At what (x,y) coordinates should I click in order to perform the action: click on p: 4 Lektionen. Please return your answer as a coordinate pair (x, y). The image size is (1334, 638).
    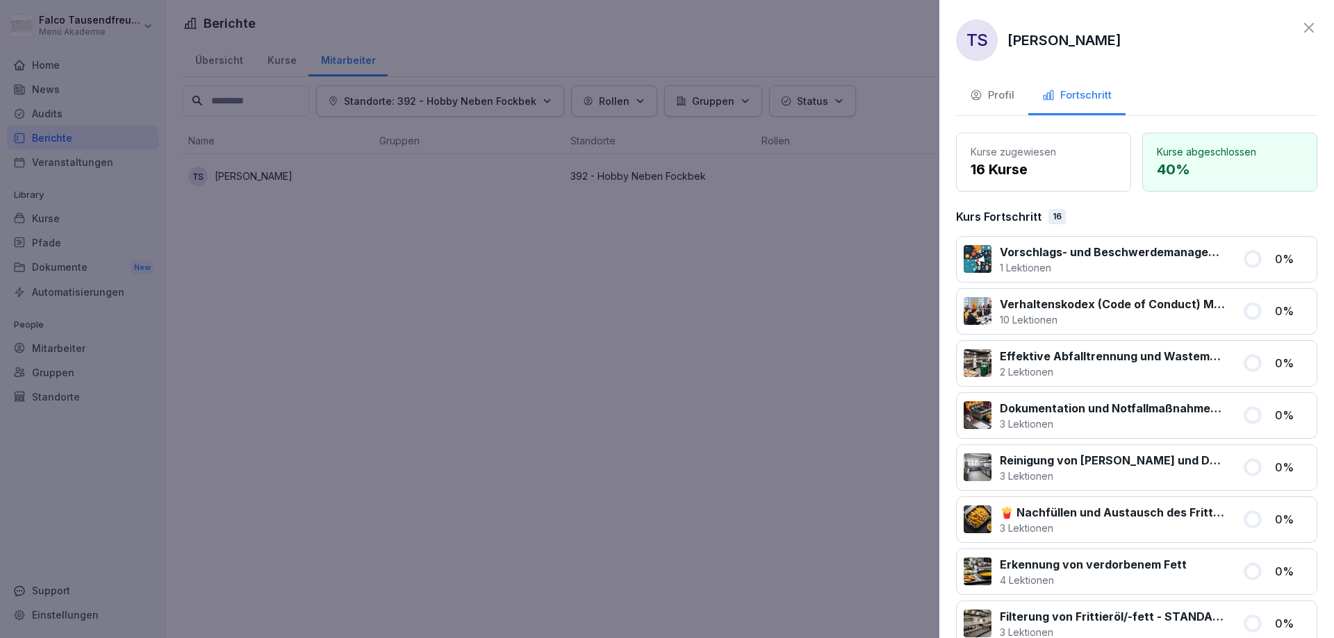
    Looking at the image, I should click on (1093, 580).